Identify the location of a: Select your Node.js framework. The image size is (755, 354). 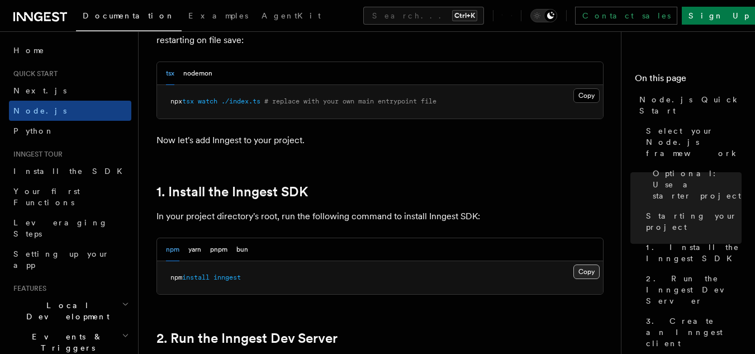
(692, 142).